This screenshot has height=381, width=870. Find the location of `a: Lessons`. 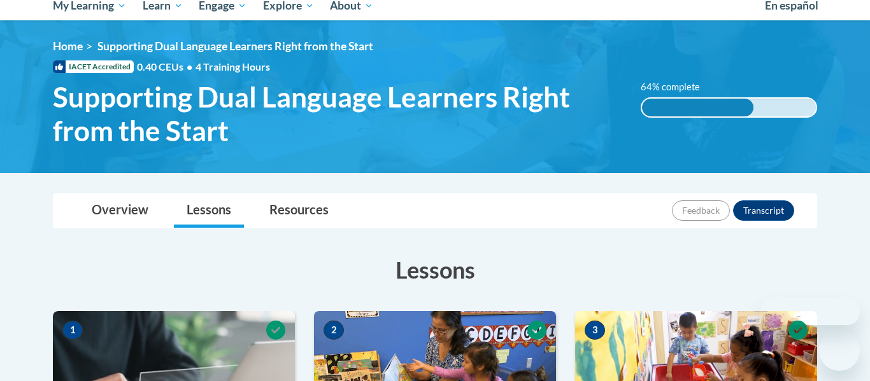

a: Lessons is located at coordinates (209, 211).